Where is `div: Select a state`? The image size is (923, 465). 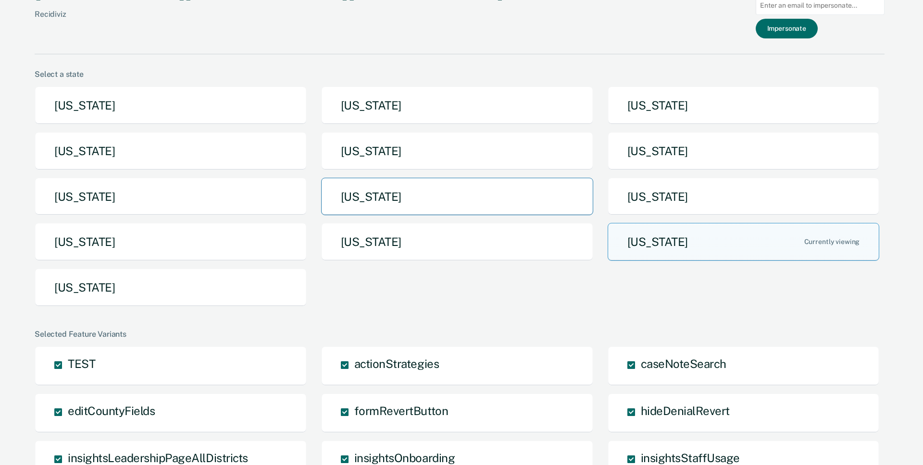 div: Select a state is located at coordinates (459, 74).